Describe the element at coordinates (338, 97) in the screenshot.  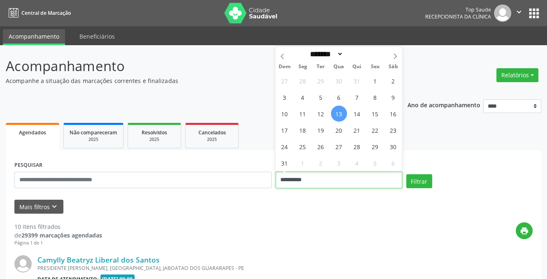
I see `span: Agosto 6, 2025` at that location.